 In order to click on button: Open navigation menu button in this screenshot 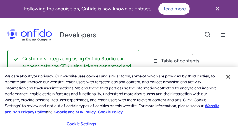, I will do `click(223, 35)`.